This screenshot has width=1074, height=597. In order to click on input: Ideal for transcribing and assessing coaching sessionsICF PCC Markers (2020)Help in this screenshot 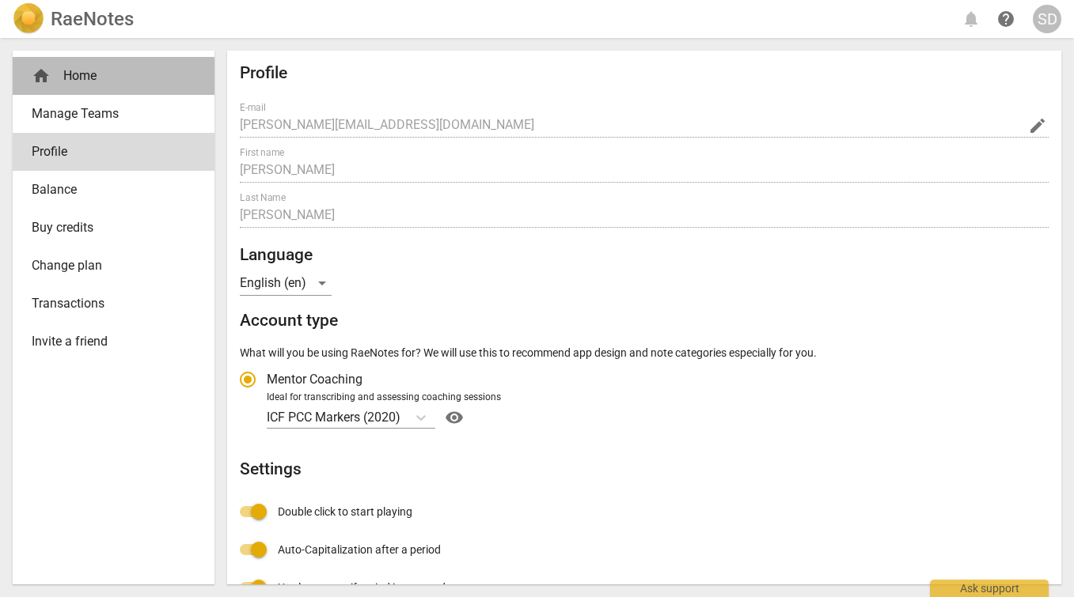, I will do `click(404, 417)`.